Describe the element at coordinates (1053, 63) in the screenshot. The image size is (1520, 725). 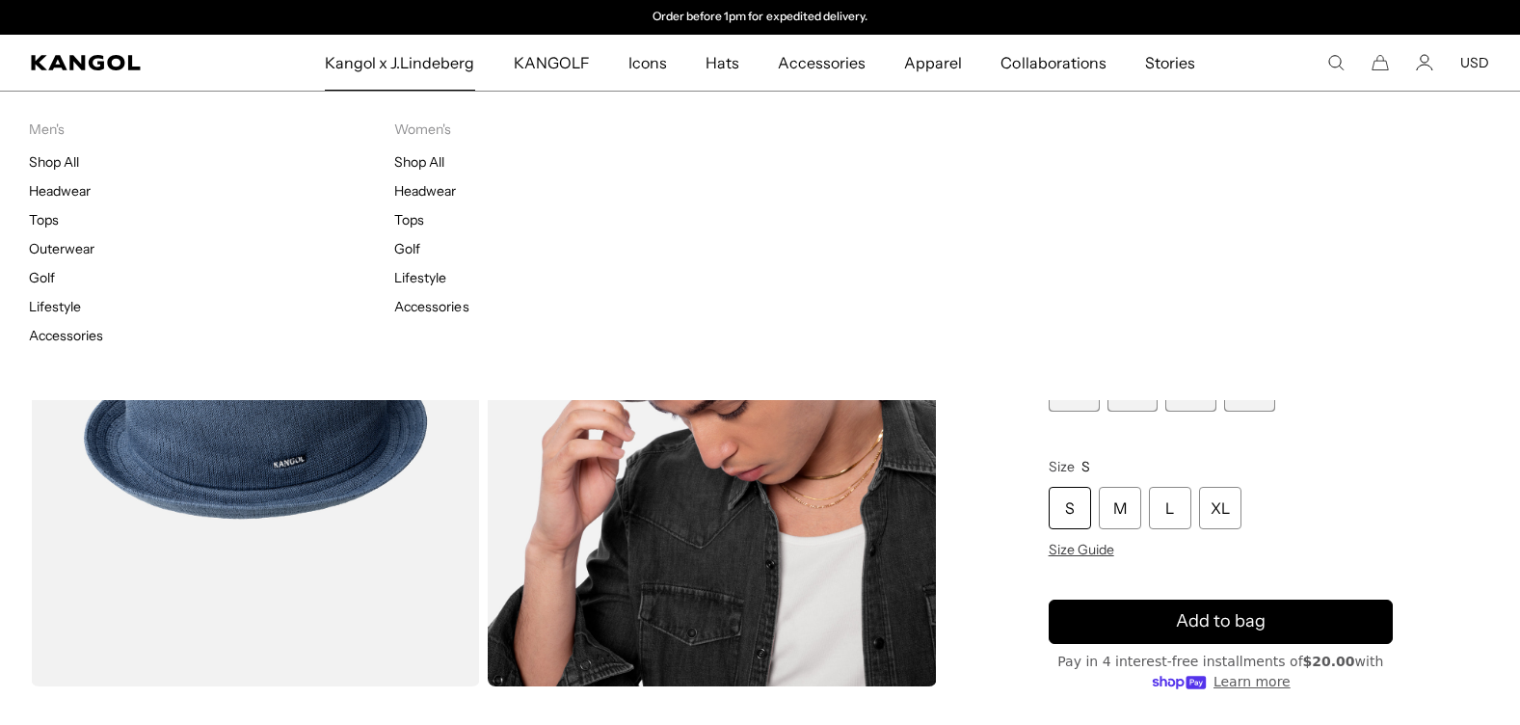
I see `span: Collaborations` at that location.